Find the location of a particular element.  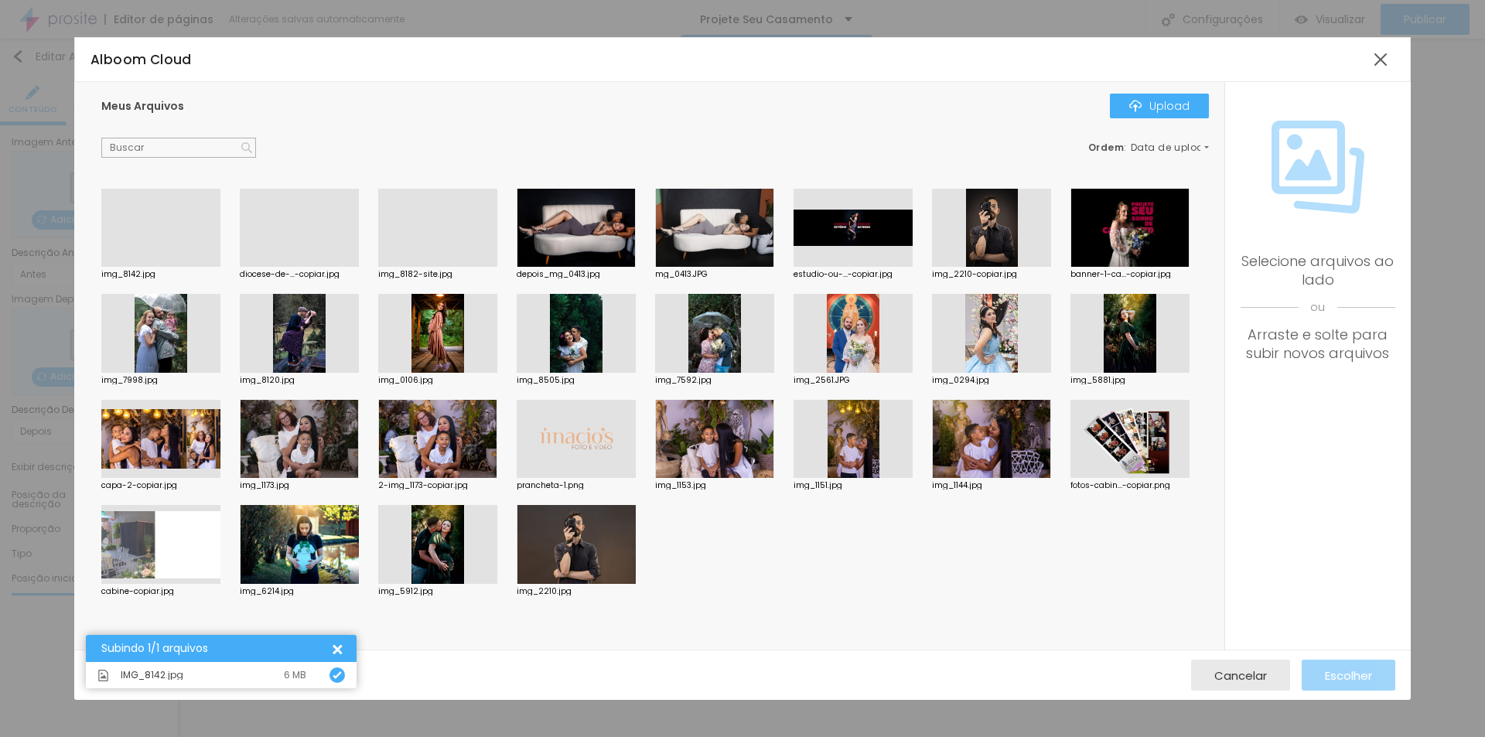

div: Upload is located at coordinates (1159, 106).